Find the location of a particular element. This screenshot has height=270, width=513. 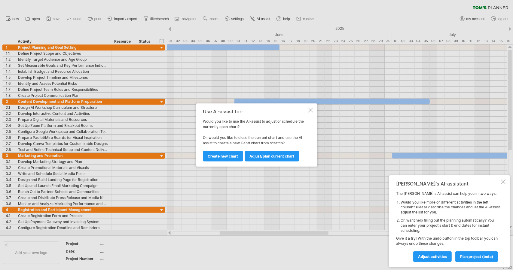

li: Would you like more or different activities in the left column? Please describe the changes and l... is located at coordinates (450, 207).